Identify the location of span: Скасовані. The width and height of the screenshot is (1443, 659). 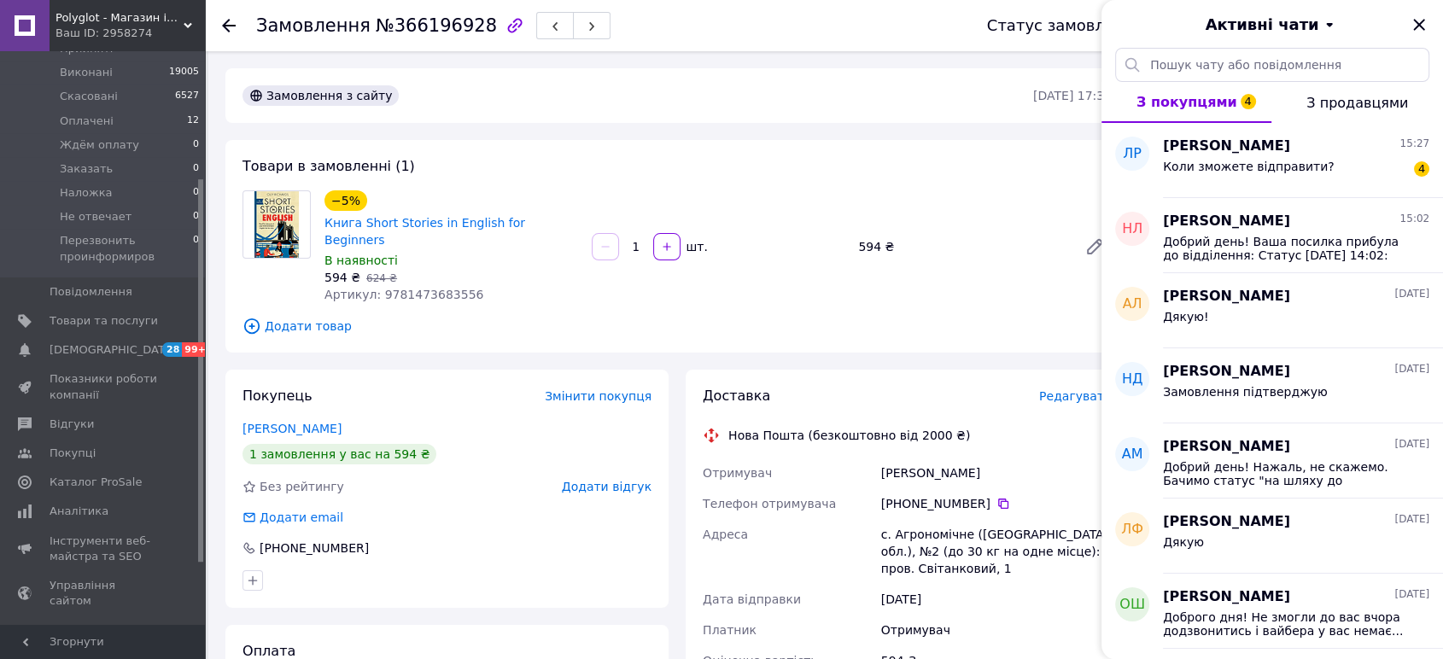
(89, 96).